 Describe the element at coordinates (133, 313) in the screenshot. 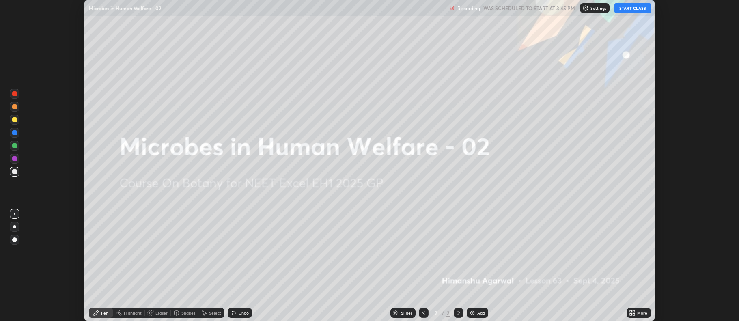

I see `div: Highlight` at that location.